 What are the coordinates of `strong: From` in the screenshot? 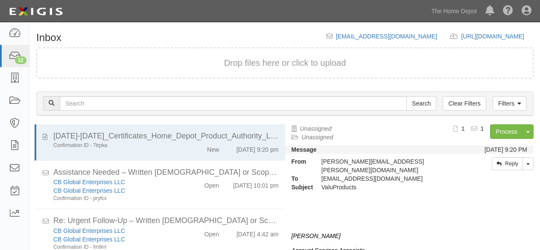 It's located at (300, 161).